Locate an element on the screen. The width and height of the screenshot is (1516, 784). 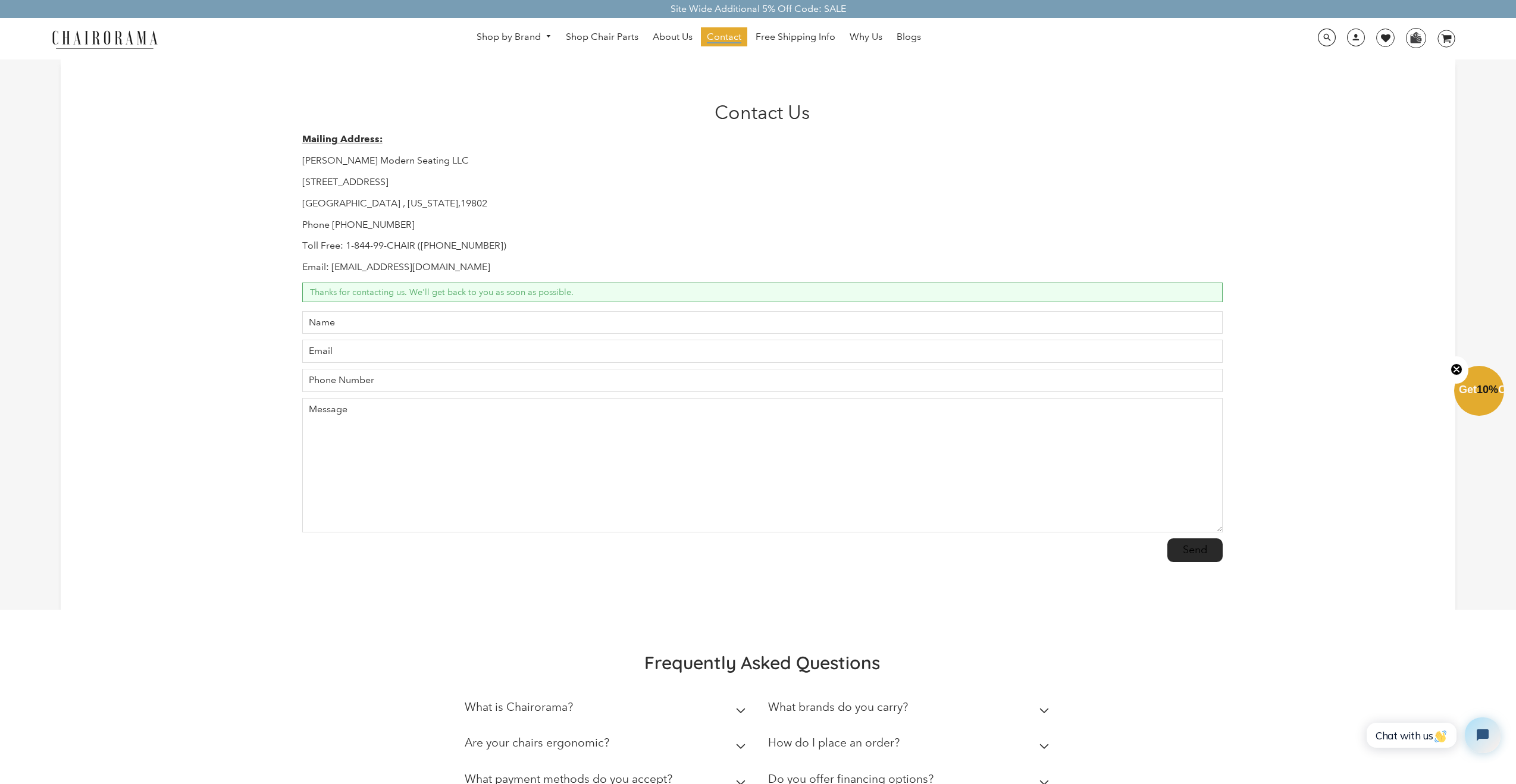
a: Shop by Brand is located at coordinates (514, 37).